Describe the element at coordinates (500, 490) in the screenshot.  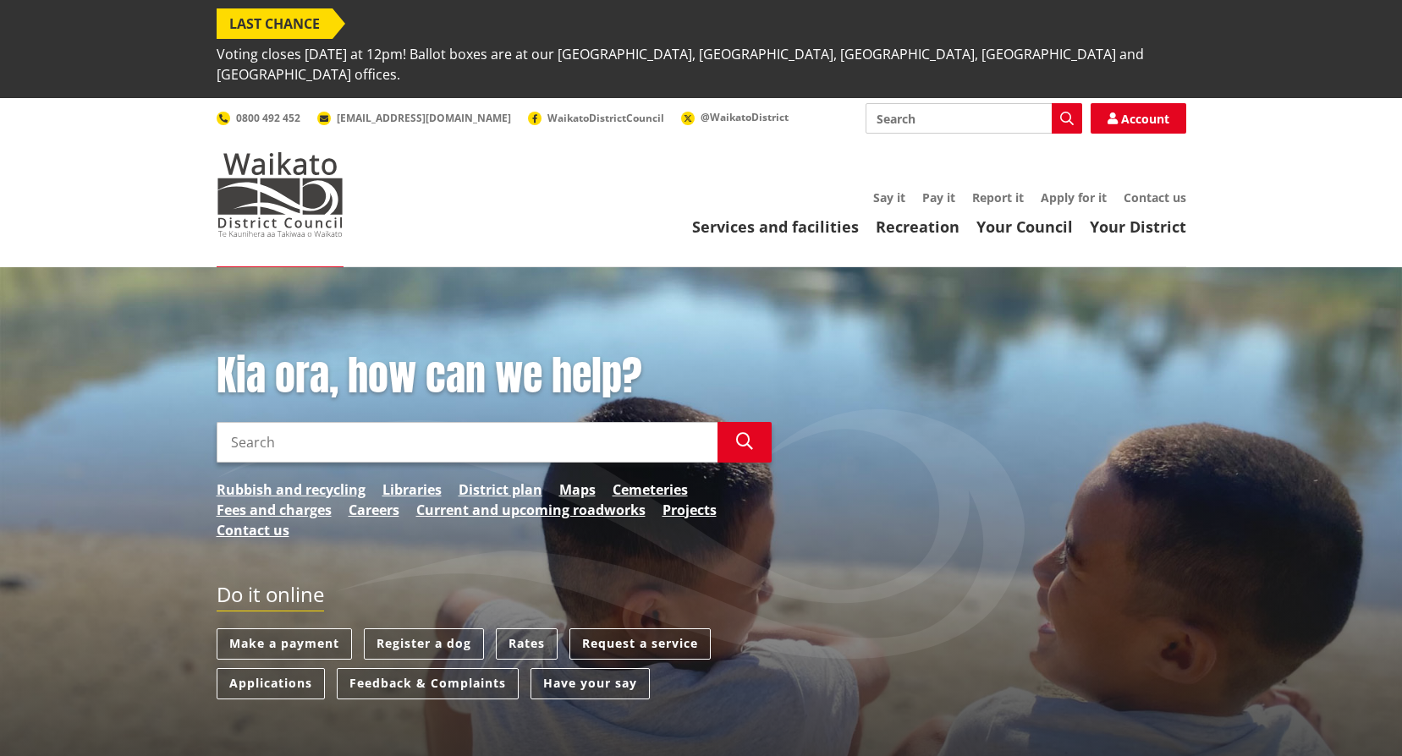
I see `a: District plan` at that location.